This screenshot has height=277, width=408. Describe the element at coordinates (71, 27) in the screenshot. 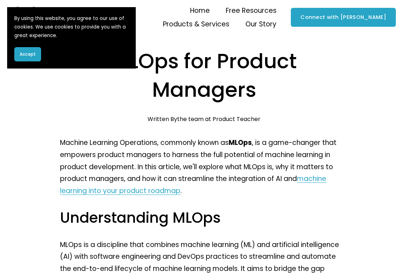

I see `p: By using this website, you agree to our use of cookies. We use cookies to provide you with a grea...` at that location.